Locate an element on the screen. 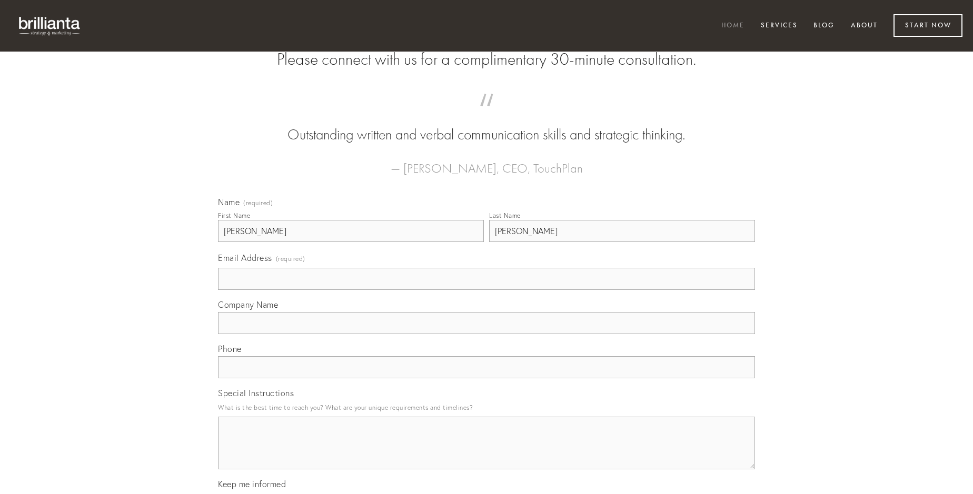 This screenshot has width=973, height=494. a: Home is located at coordinates (733, 26).